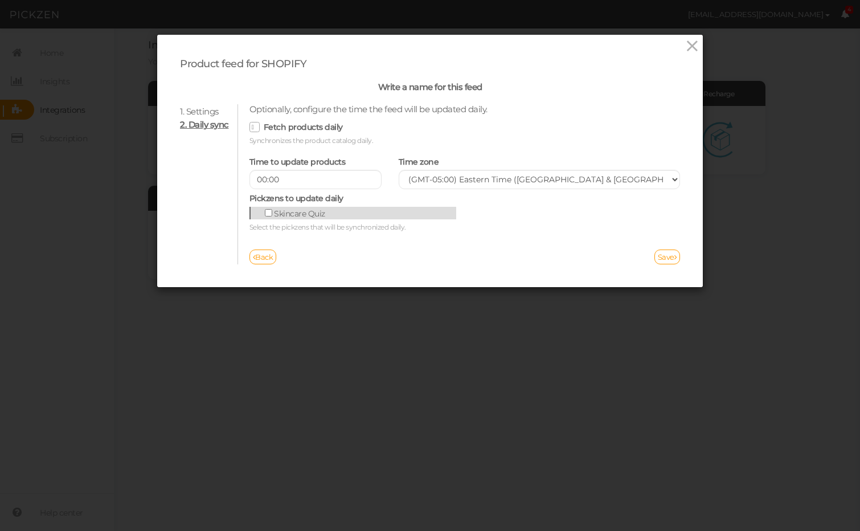 This screenshot has height=531, width=860. Describe the element at coordinates (311, 140) in the screenshot. I see `span: Synchronizes the product catalog daily.` at that location.